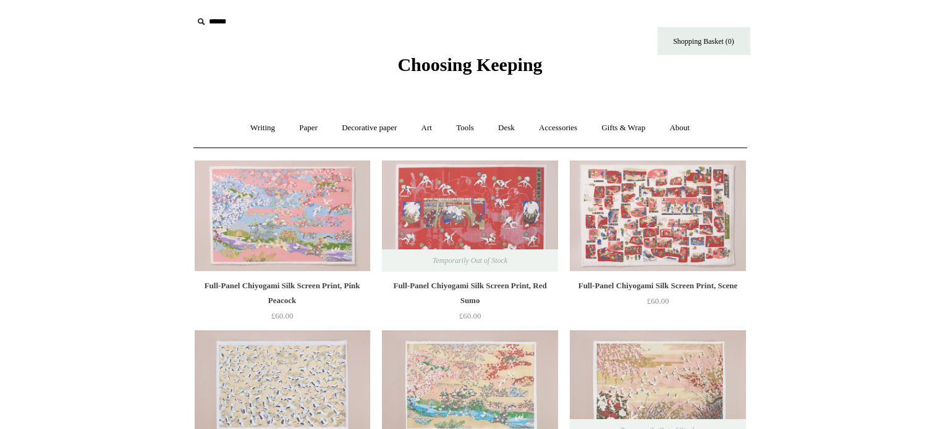 The height and width of the screenshot is (429, 940). I want to click on img: Full-Panel Chiyogami Silk Screen Print, Pink Peacock, so click(282, 216).